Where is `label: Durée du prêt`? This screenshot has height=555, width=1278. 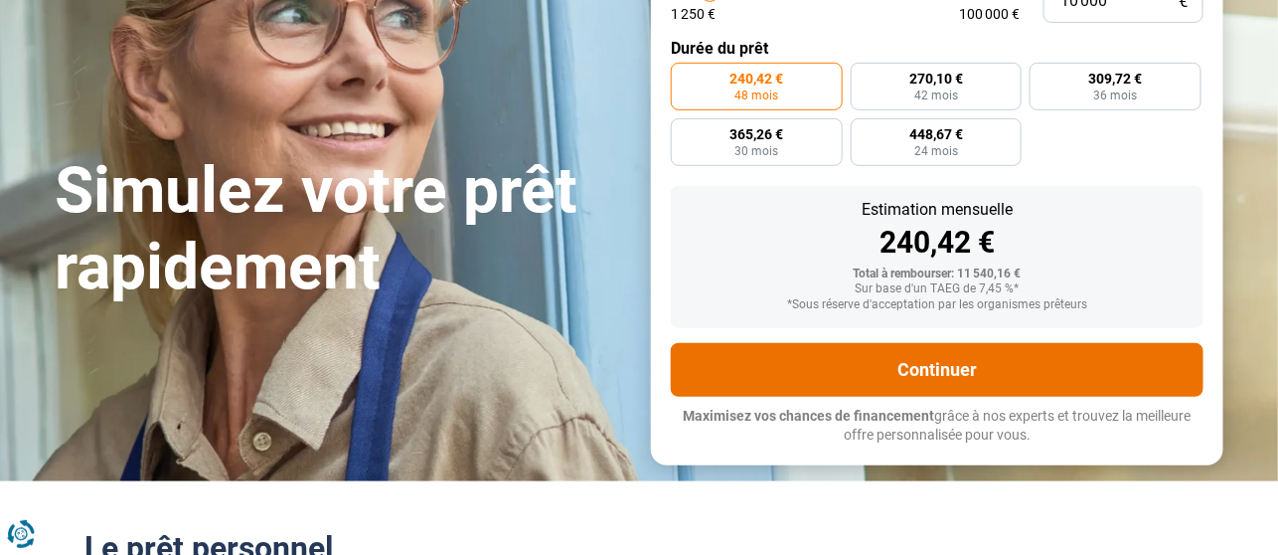
label: Durée du prêt is located at coordinates (937, 48).